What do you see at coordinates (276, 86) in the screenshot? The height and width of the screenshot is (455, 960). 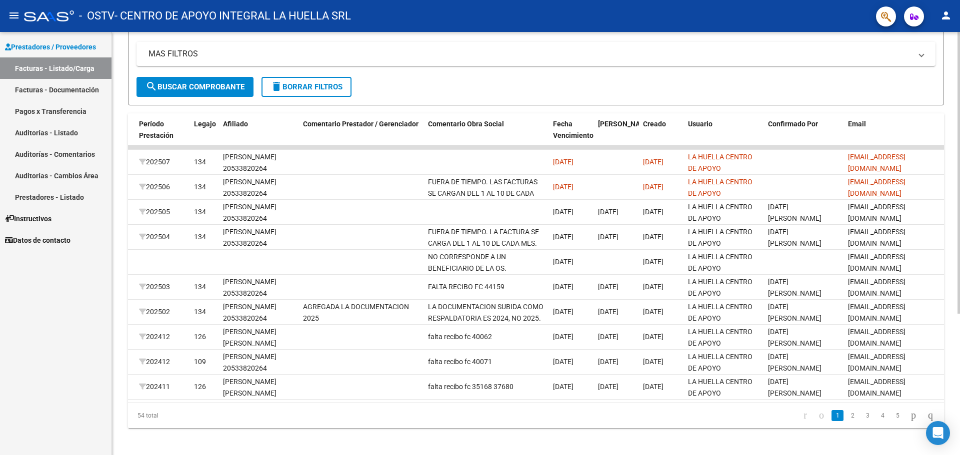 I see `mat-icon: delete` at bounding box center [276, 86].